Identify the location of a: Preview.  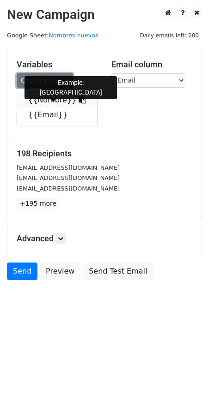
(60, 271).